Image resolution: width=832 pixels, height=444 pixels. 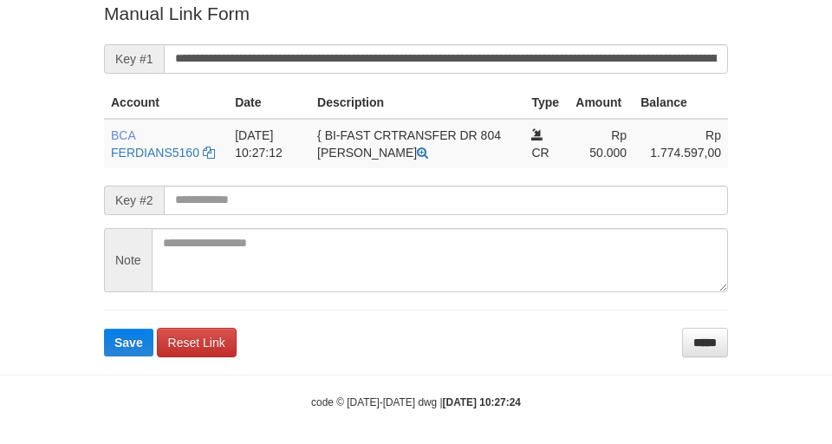 What do you see at coordinates (681, 102) in the screenshot?
I see `th: Balance` at bounding box center [681, 102].